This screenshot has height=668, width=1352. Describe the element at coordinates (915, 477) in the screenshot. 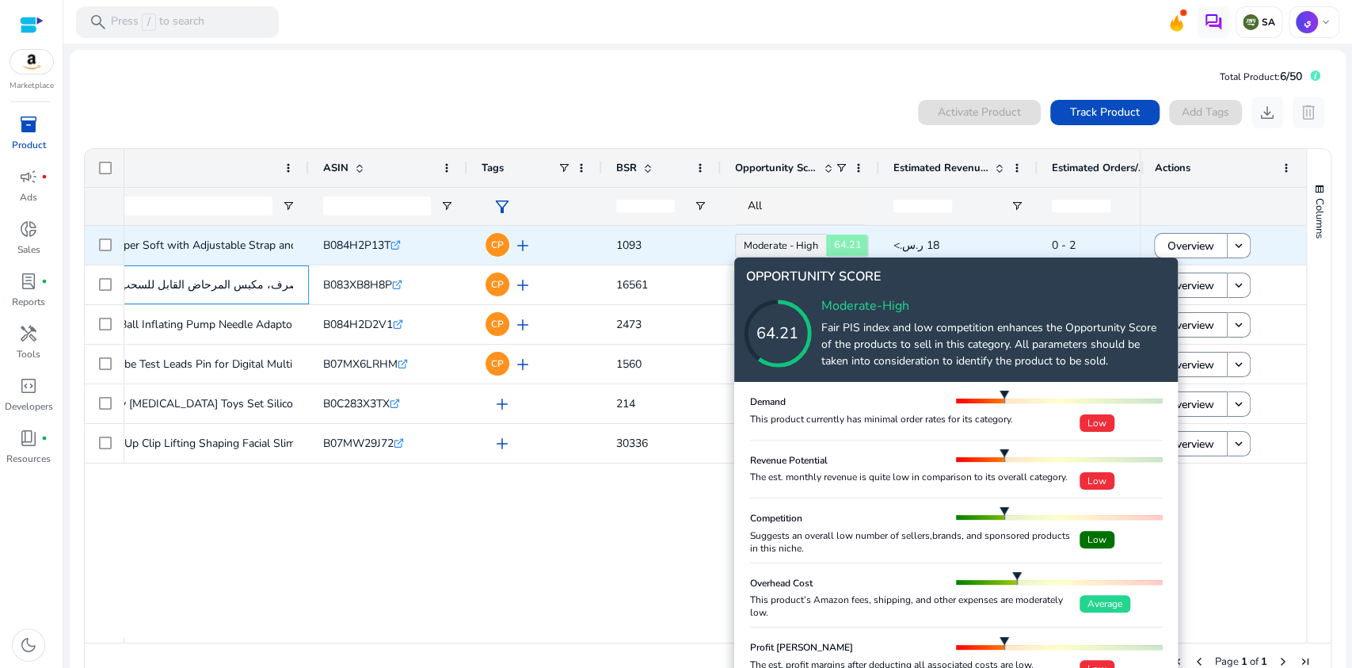

I see `div: The est. monthly revenue is quite low in comparison to its overall category.` at that location.